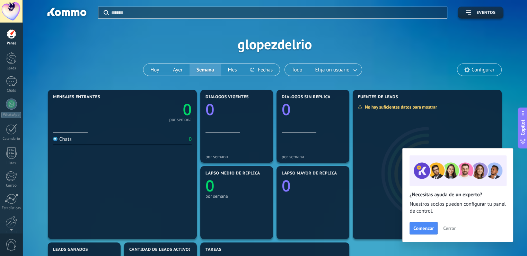  Describe the element at coordinates (297, 70) in the screenshot. I see `button: Todo` at that location.